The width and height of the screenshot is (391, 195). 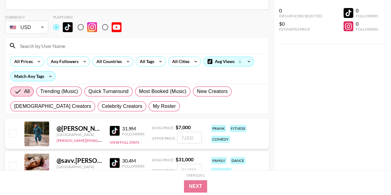 I want to click on img: YouTube, so click(x=116, y=27).